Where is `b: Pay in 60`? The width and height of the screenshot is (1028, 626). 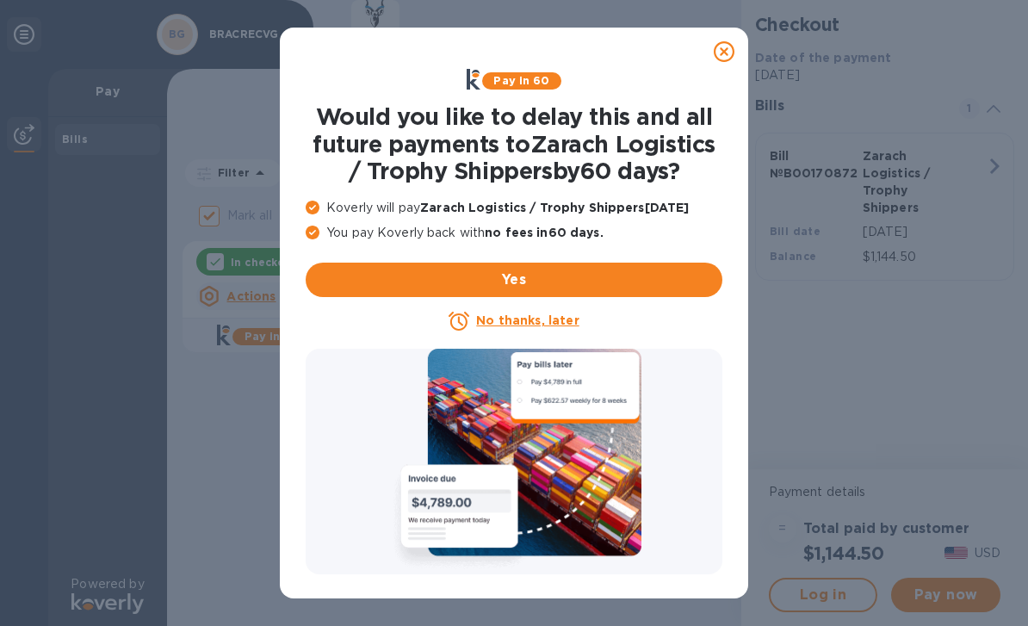 b: Pay in 60 is located at coordinates (521, 80).